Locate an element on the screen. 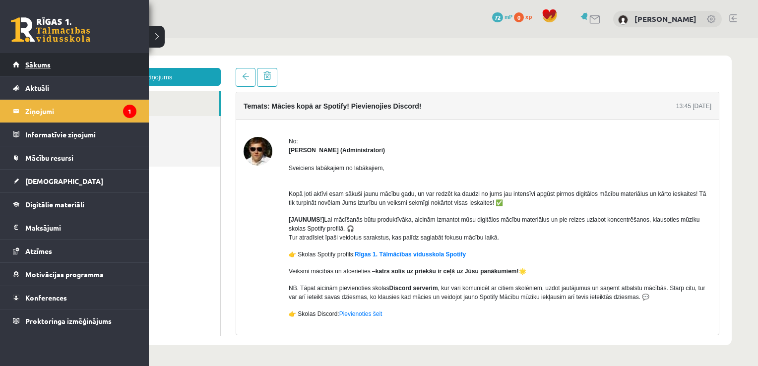 The width and height of the screenshot is (758, 366). strong: Discord serverim is located at coordinates (374, 250).